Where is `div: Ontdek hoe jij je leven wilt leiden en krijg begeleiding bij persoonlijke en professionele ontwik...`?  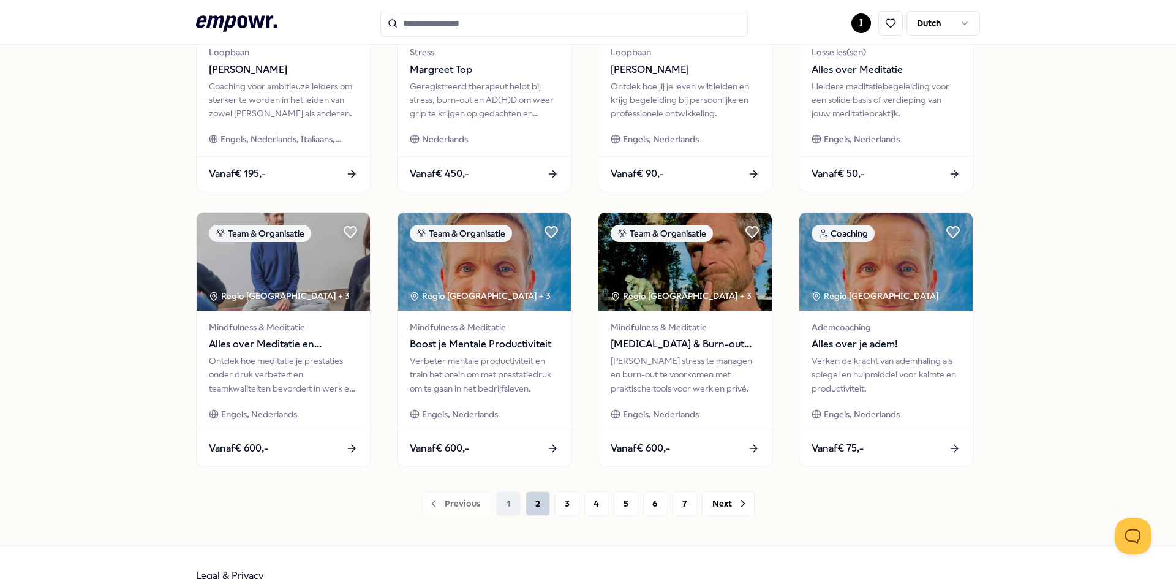 div: Ontdek hoe jij je leven wilt leiden en krijg begeleiding bij persoonlijke en professionele ontwik... is located at coordinates (684, 100).